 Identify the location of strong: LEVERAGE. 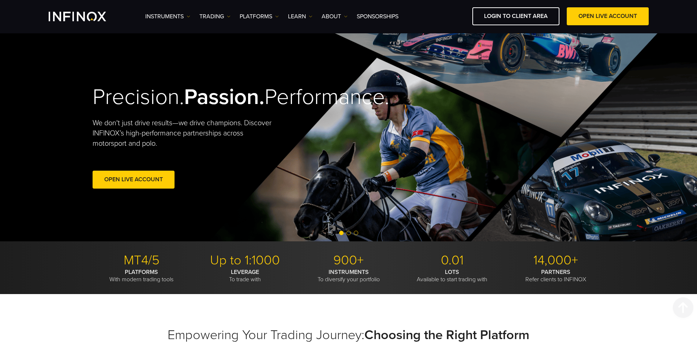
(245, 272).